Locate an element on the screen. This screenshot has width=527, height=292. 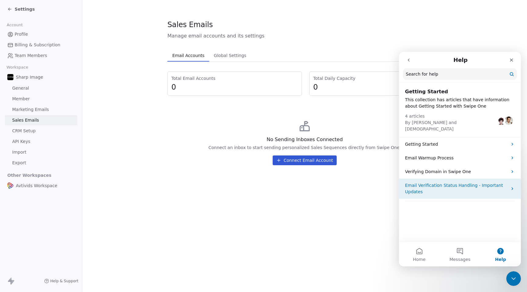
a: Import is located at coordinates (41, 152).